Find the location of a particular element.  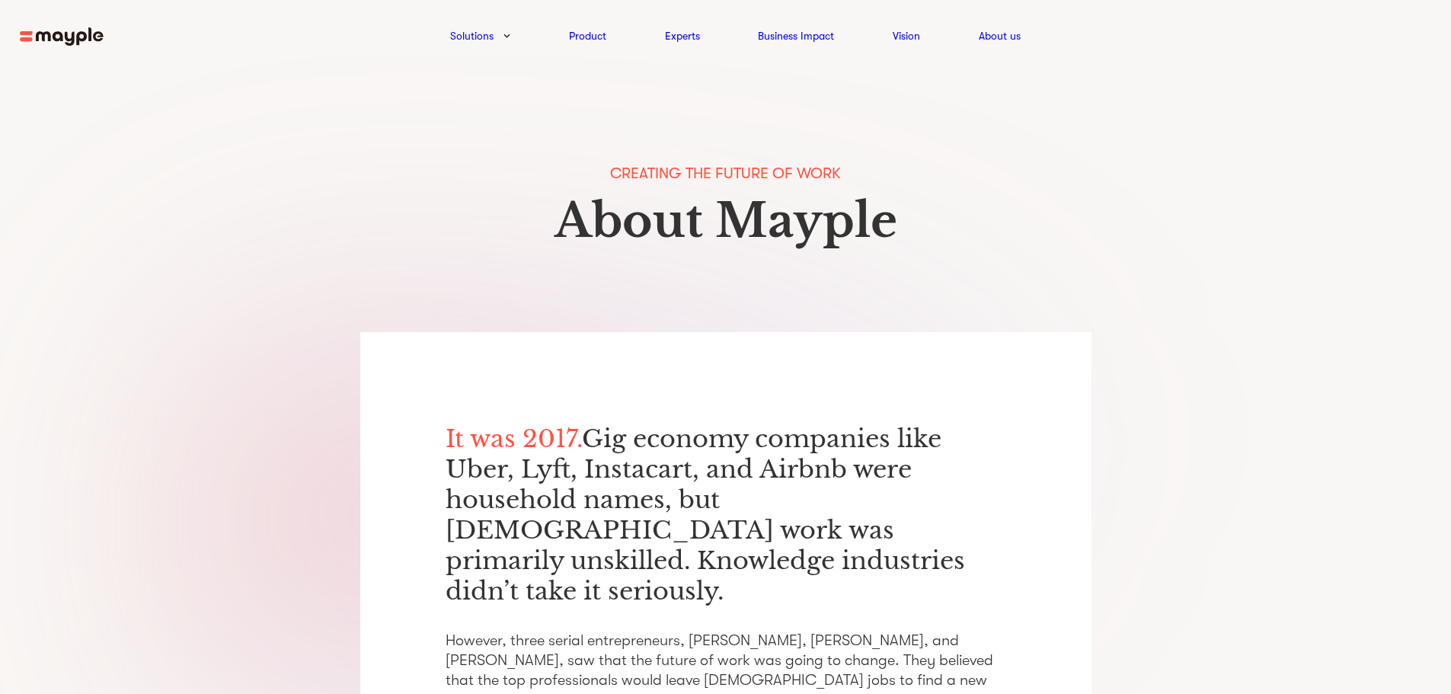

a: Solutions is located at coordinates (471, 36).